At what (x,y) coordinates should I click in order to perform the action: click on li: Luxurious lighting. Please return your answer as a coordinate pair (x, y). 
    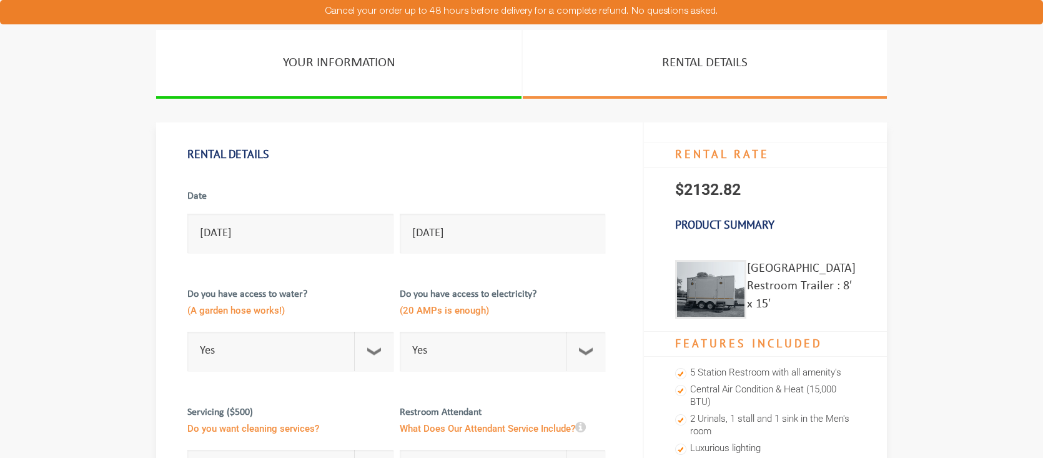
    Looking at the image, I should click on (765, 449).